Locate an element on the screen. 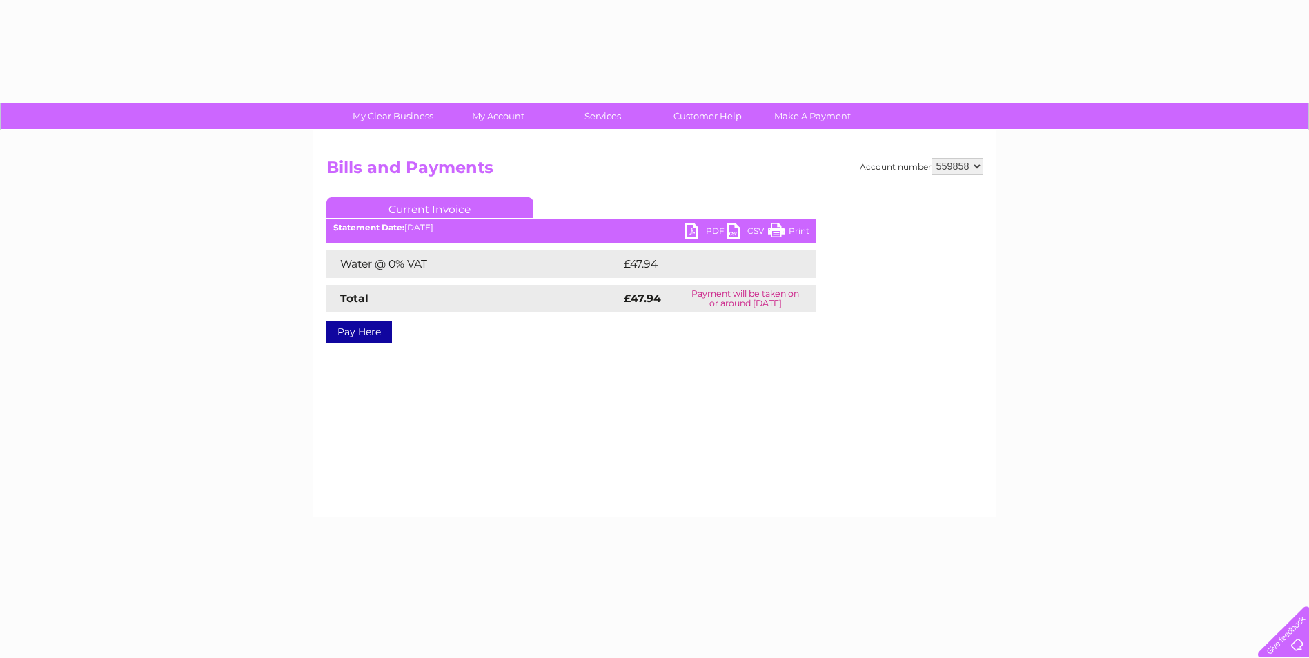 The image size is (1309, 658). a: Customer Help is located at coordinates (707, 116).